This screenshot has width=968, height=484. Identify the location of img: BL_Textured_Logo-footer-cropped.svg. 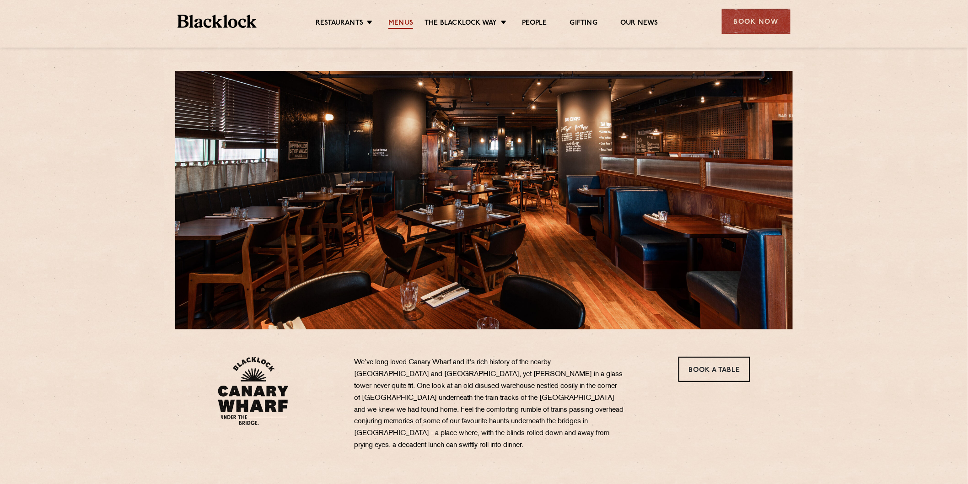
(217, 21).